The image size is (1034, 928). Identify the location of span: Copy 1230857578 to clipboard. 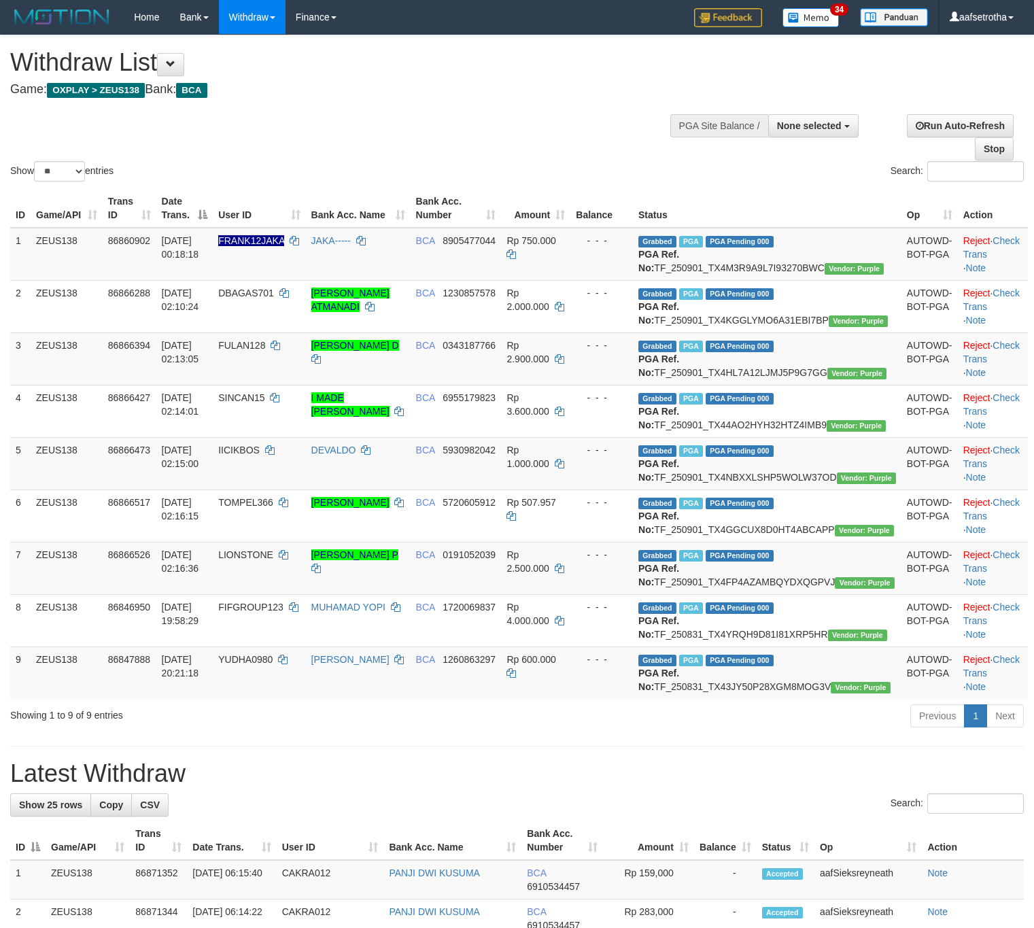
(469, 293).